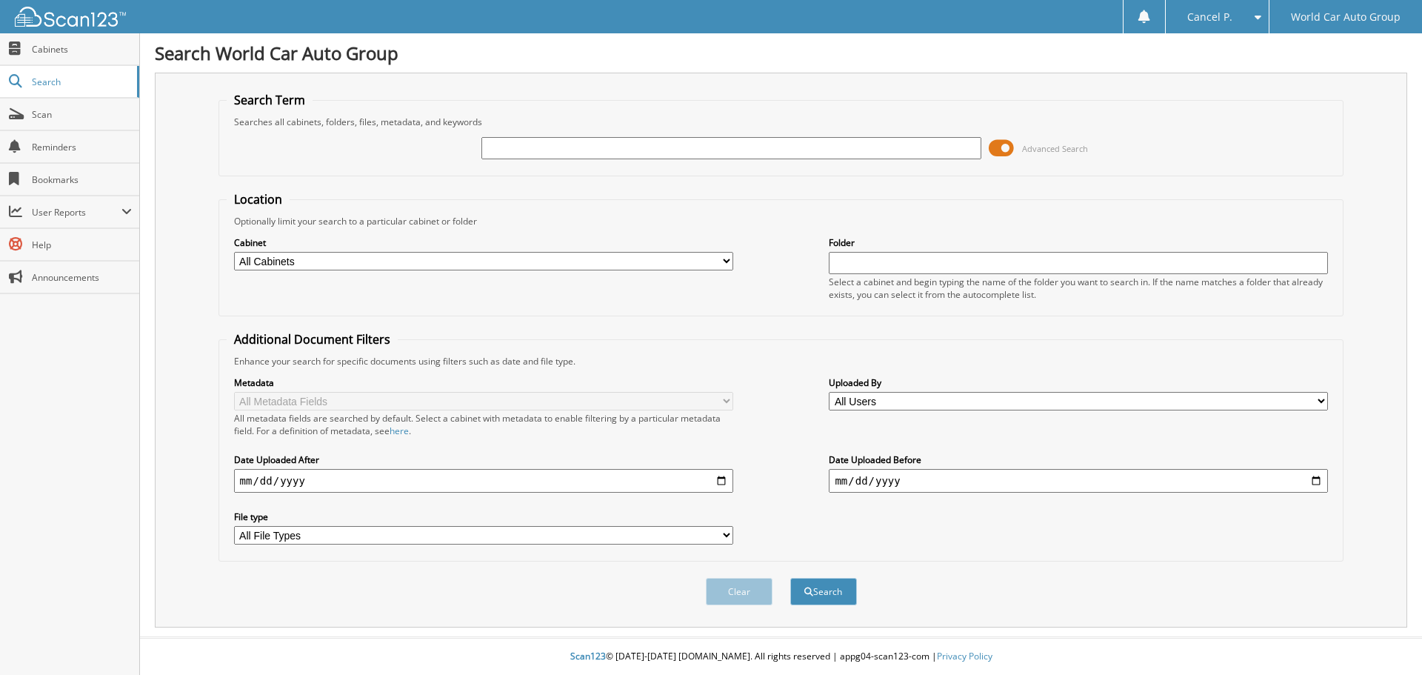  Describe the element at coordinates (1055, 148) in the screenshot. I see `span: Advanced Search` at that location.